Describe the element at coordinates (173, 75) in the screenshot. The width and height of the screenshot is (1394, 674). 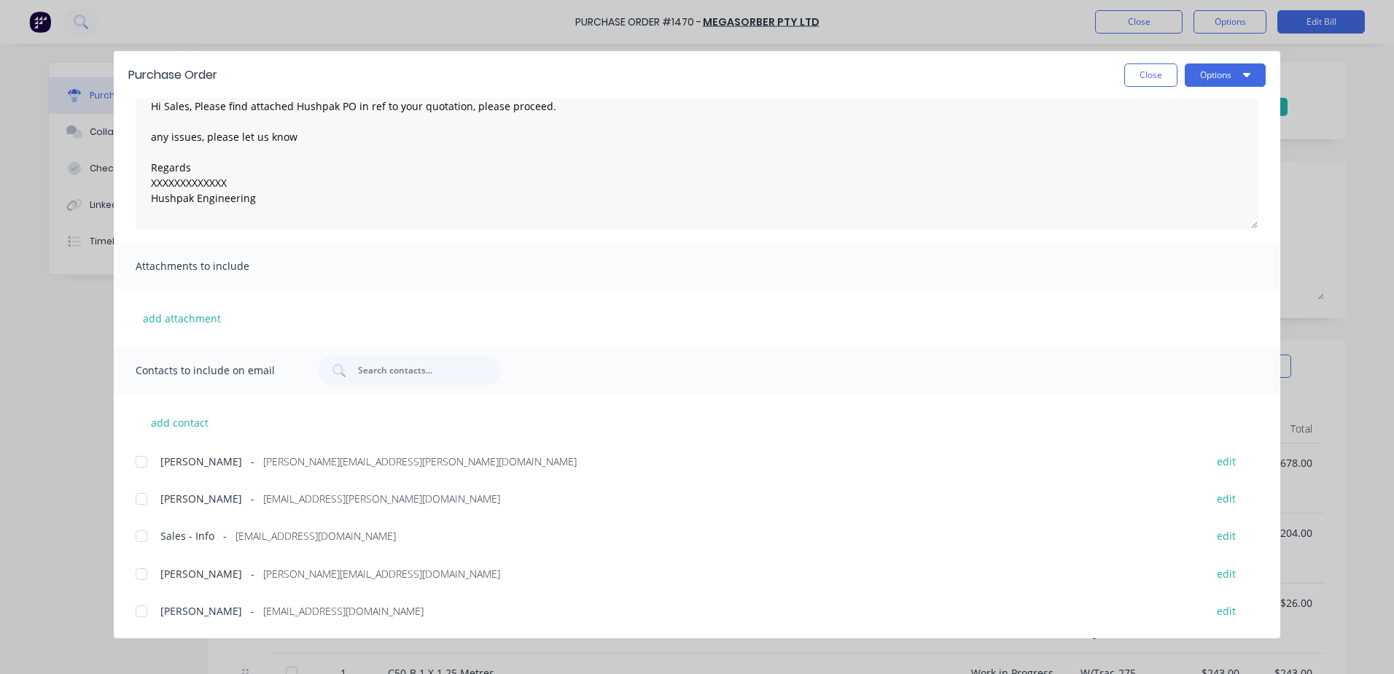
I see `div: Purchase Order` at that location.